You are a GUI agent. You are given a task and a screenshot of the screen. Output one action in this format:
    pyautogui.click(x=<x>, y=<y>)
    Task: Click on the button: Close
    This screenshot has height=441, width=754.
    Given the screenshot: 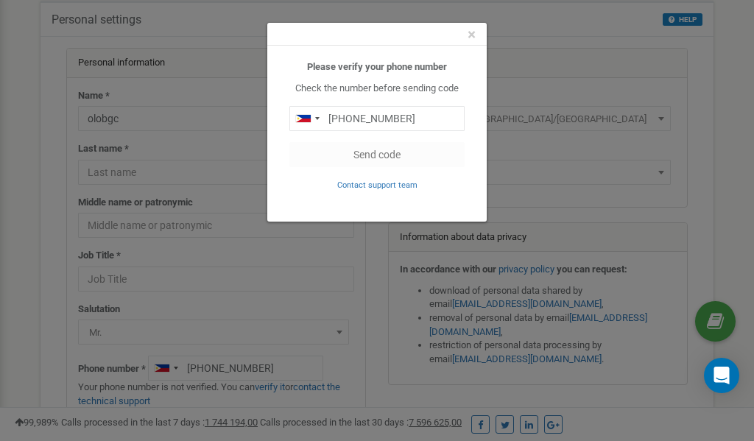 What is the action you would take?
    pyautogui.click(x=472, y=35)
    